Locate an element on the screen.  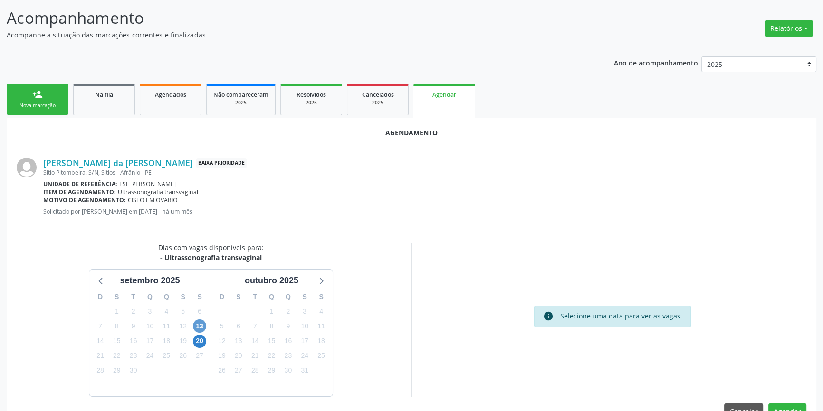
span: Na fila is located at coordinates (104, 95).